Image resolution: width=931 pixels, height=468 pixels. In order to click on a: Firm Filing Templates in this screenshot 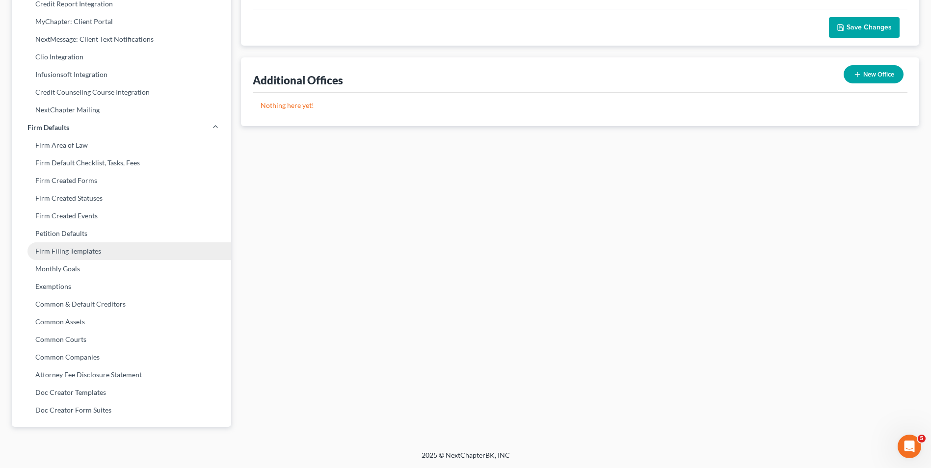, I will do `click(121, 251)`.